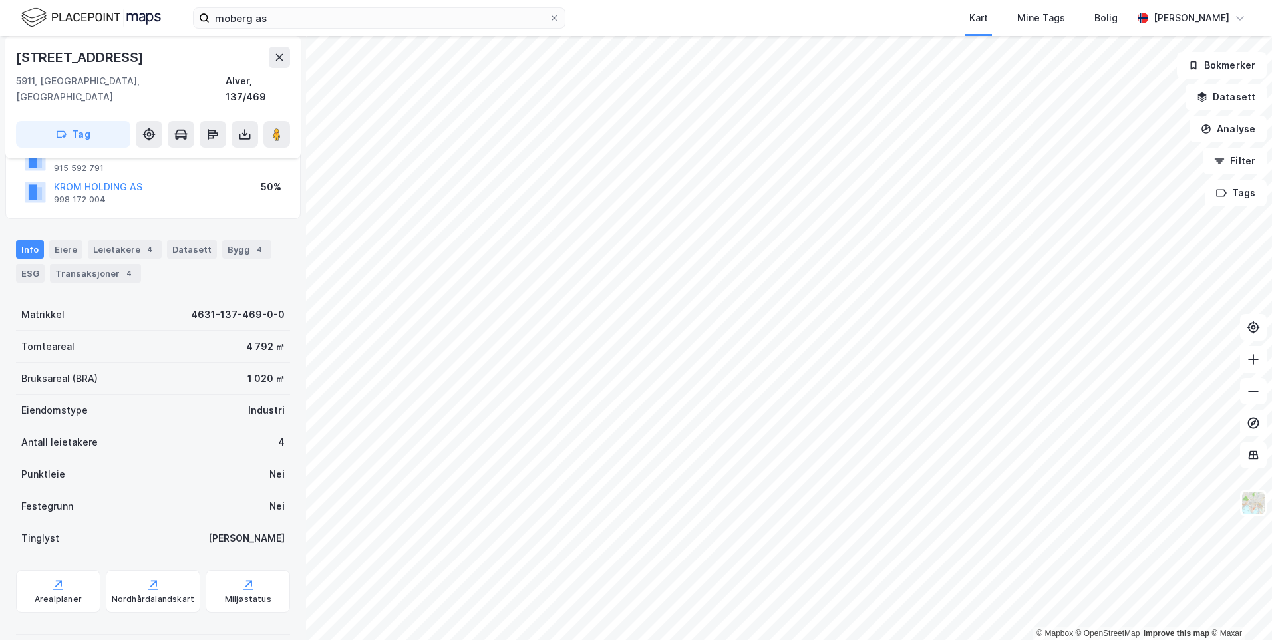 Image resolution: width=1272 pixels, height=640 pixels. I want to click on div: ESG, so click(30, 273).